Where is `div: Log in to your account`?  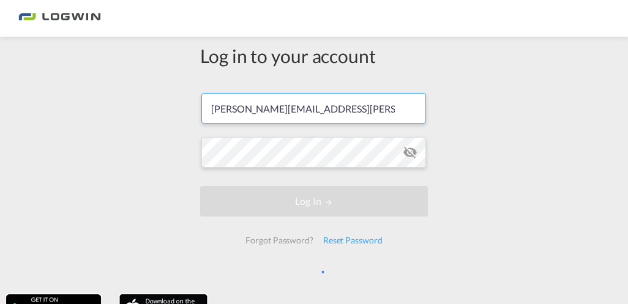 div: Log in to your account is located at coordinates (314, 56).